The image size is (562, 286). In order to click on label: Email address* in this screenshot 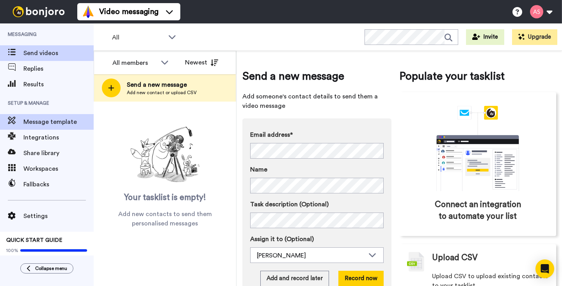, I will do `click(317, 135)`.